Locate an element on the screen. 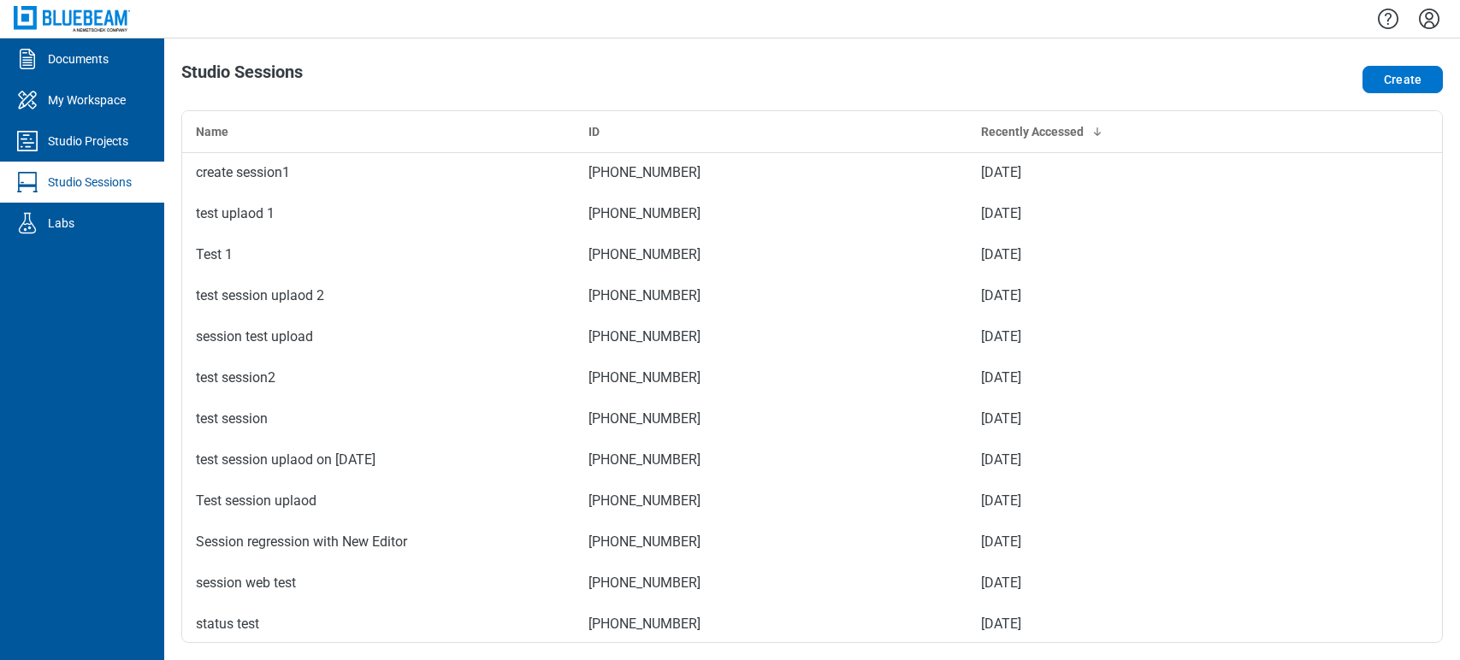 Image resolution: width=1460 pixels, height=660 pixels. div: test session is located at coordinates (378, 419).